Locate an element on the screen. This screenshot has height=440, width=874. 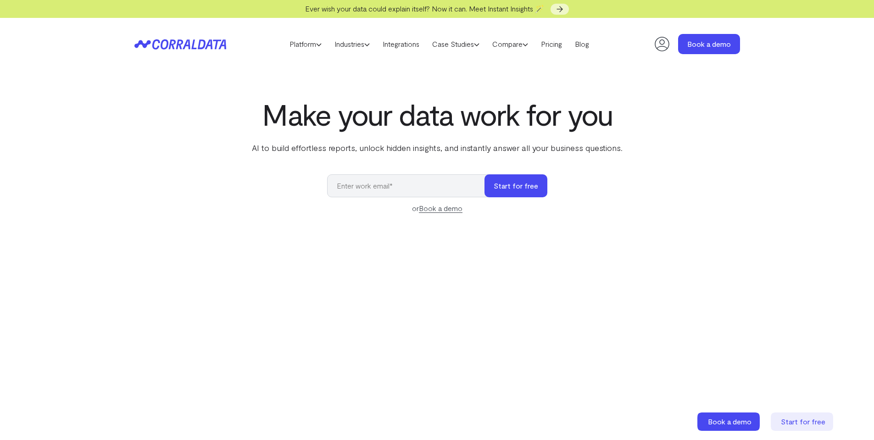
a: Compare is located at coordinates (510, 44).